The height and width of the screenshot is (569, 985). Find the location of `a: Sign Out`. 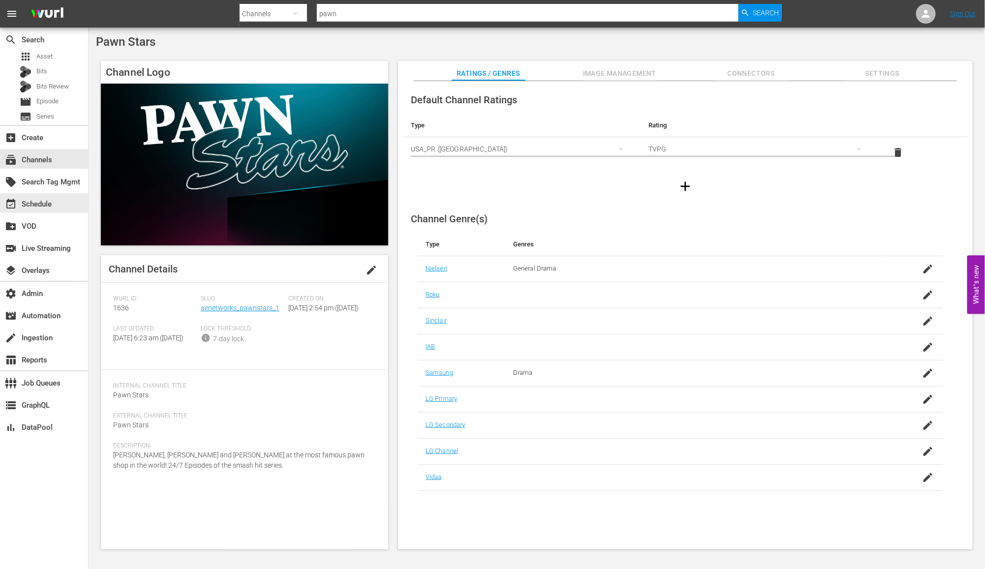

a: Sign Out is located at coordinates (963, 14).